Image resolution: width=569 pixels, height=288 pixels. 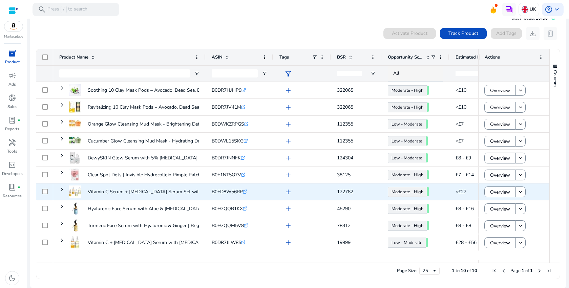 What do you see at coordinates (427, 158) in the screenshot?
I see `span: 54.50` at bounding box center [427, 158].